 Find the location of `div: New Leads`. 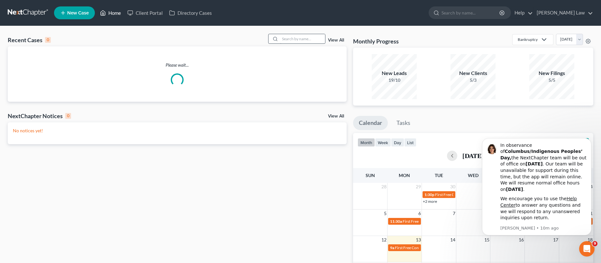

div: New Leads is located at coordinates (394, 73).